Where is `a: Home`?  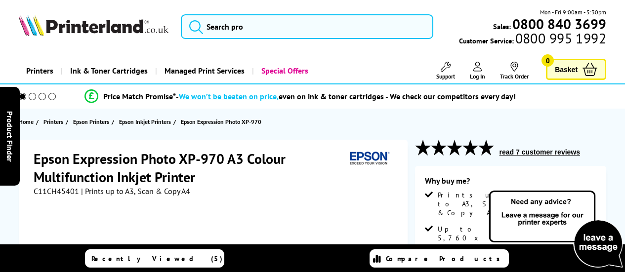
a: Home is located at coordinates (27, 122).